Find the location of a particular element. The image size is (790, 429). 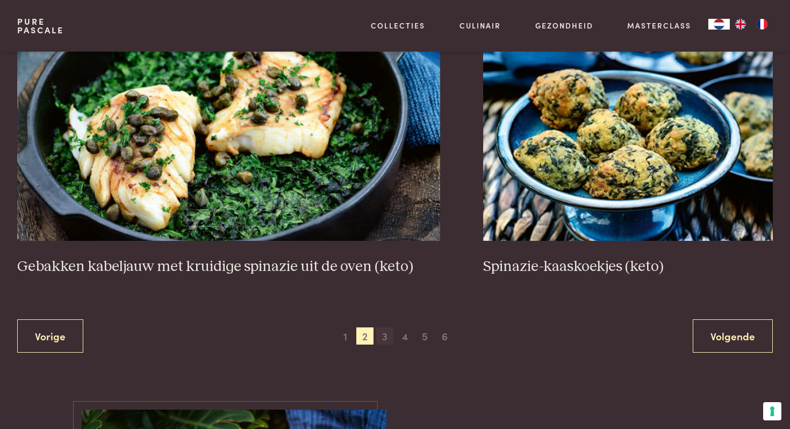

span: 3 is located at coordinates (385, 336).